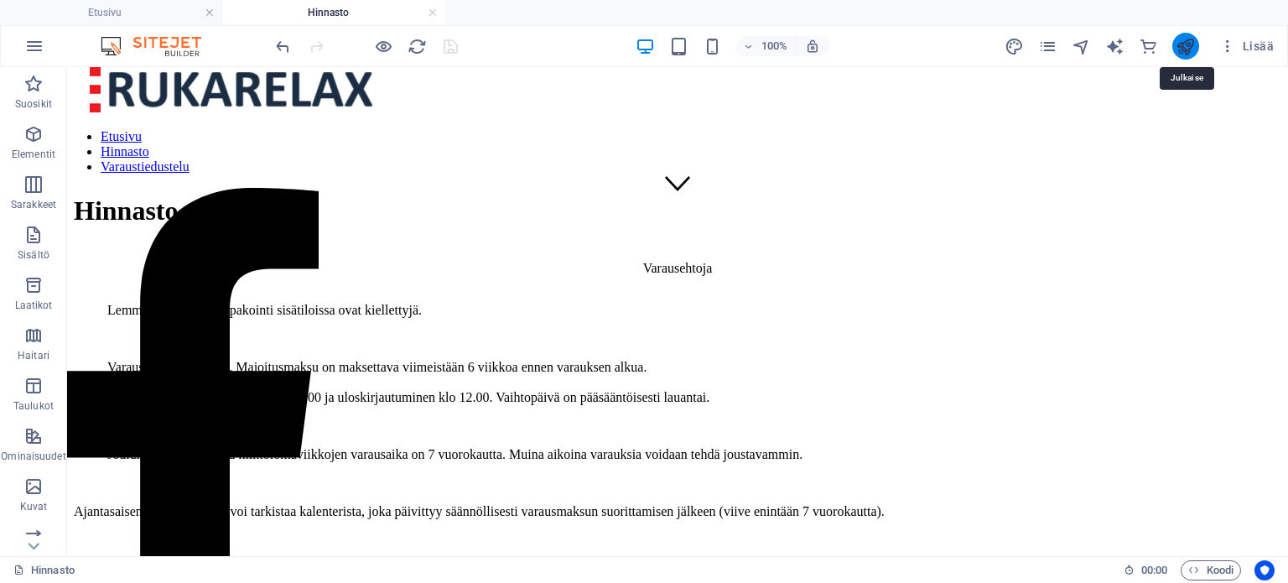 This screenshot has width=1288, height=583. I want to click on button: reload, so click(417, 46).